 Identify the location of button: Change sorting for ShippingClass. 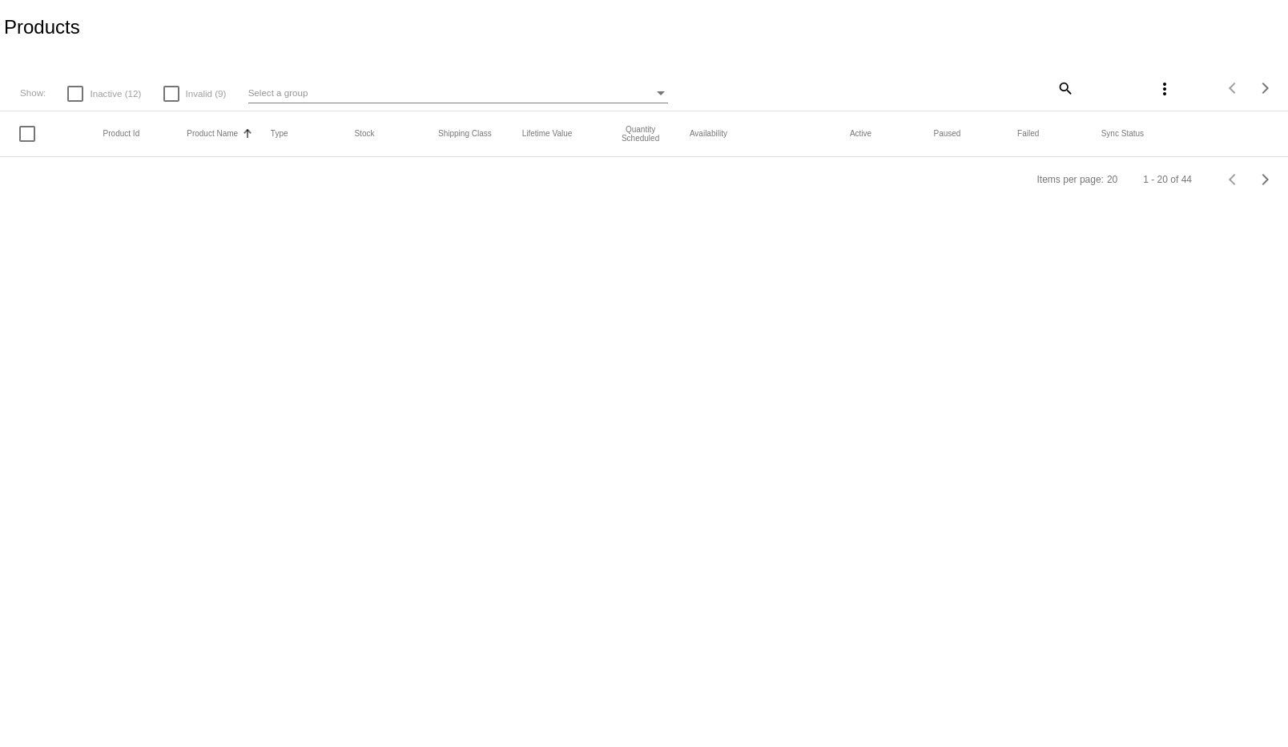
(465, 134).